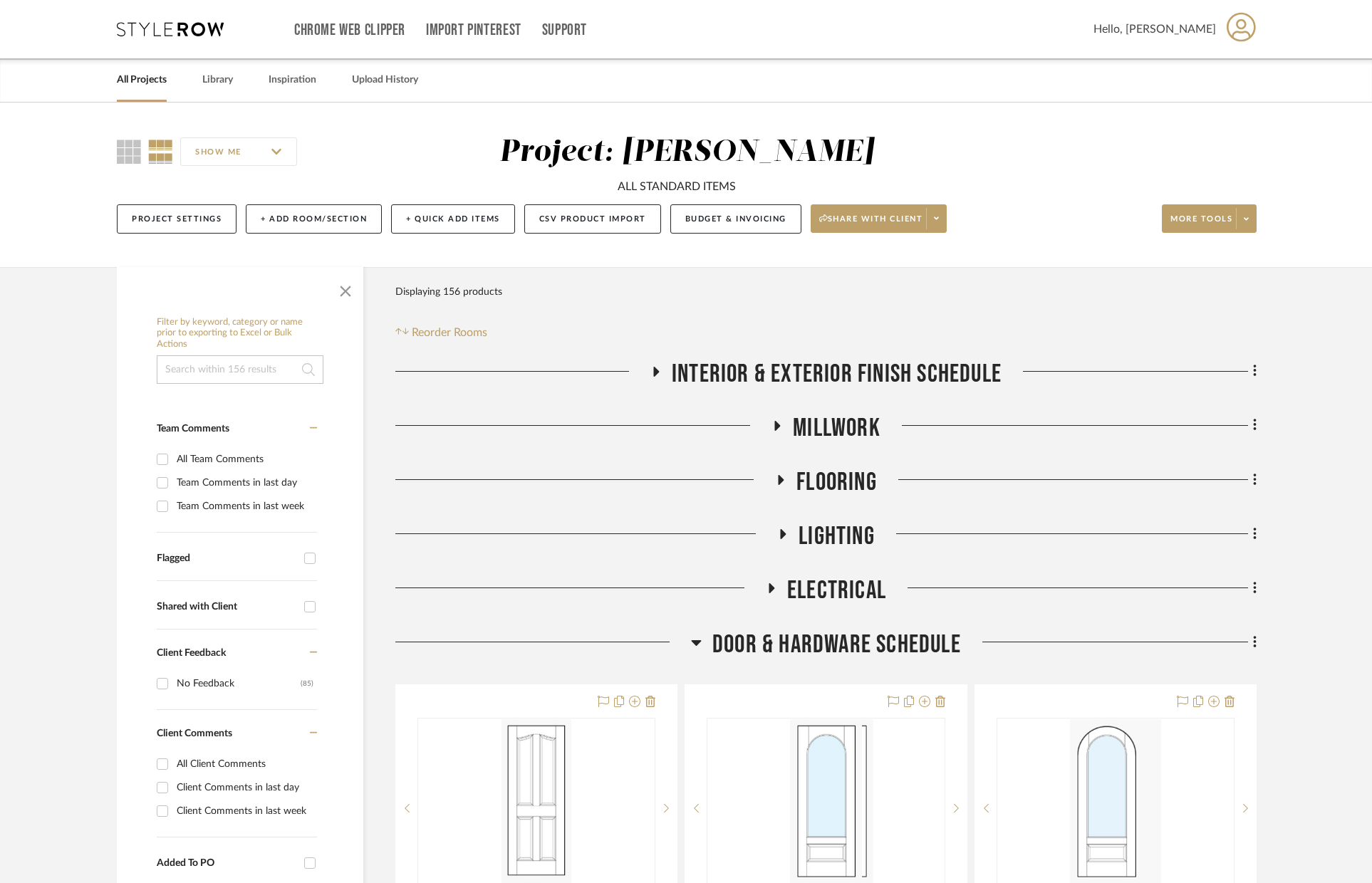  What do you see at coordinates (245, 765) in the screenshot?
I see `div: All Client Comments` at bounding box center [245, 765].